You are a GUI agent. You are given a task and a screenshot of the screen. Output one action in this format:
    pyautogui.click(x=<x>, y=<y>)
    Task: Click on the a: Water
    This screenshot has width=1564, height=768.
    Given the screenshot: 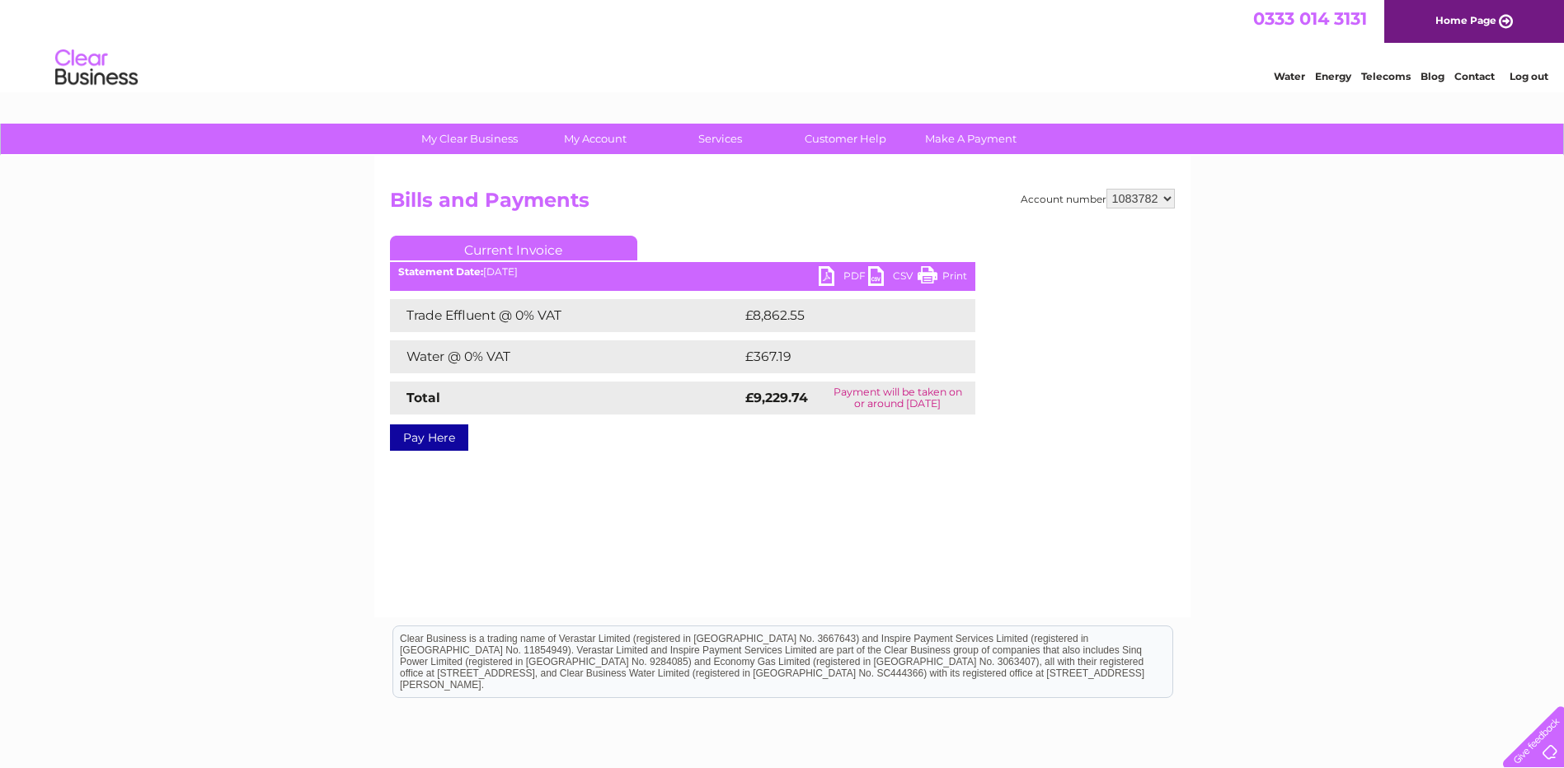 What is the action you would take?
    pyautogui.click(x=1290, y=76)
    